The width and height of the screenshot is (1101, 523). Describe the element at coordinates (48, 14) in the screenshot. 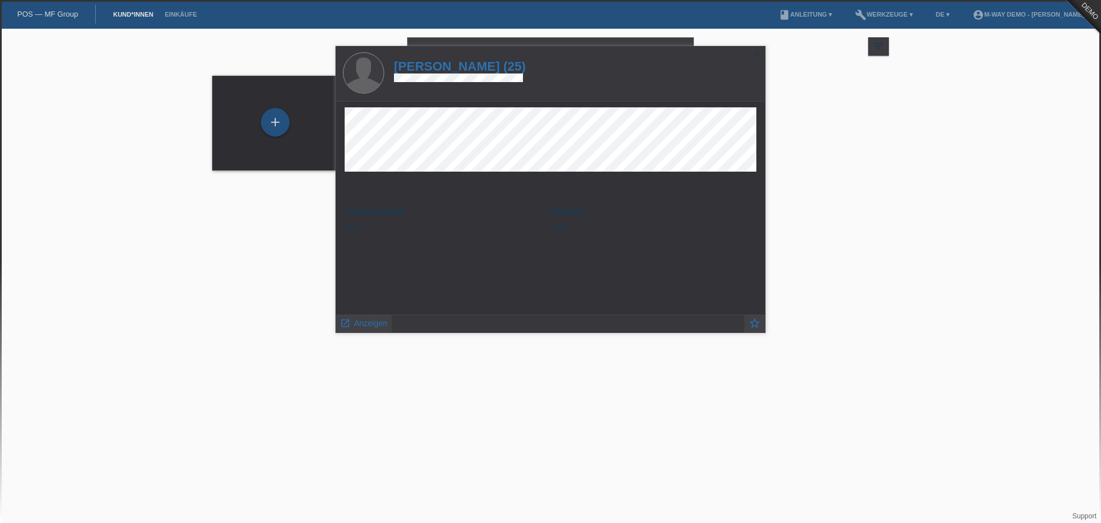

I see `a: POS — MF Group` at that location.